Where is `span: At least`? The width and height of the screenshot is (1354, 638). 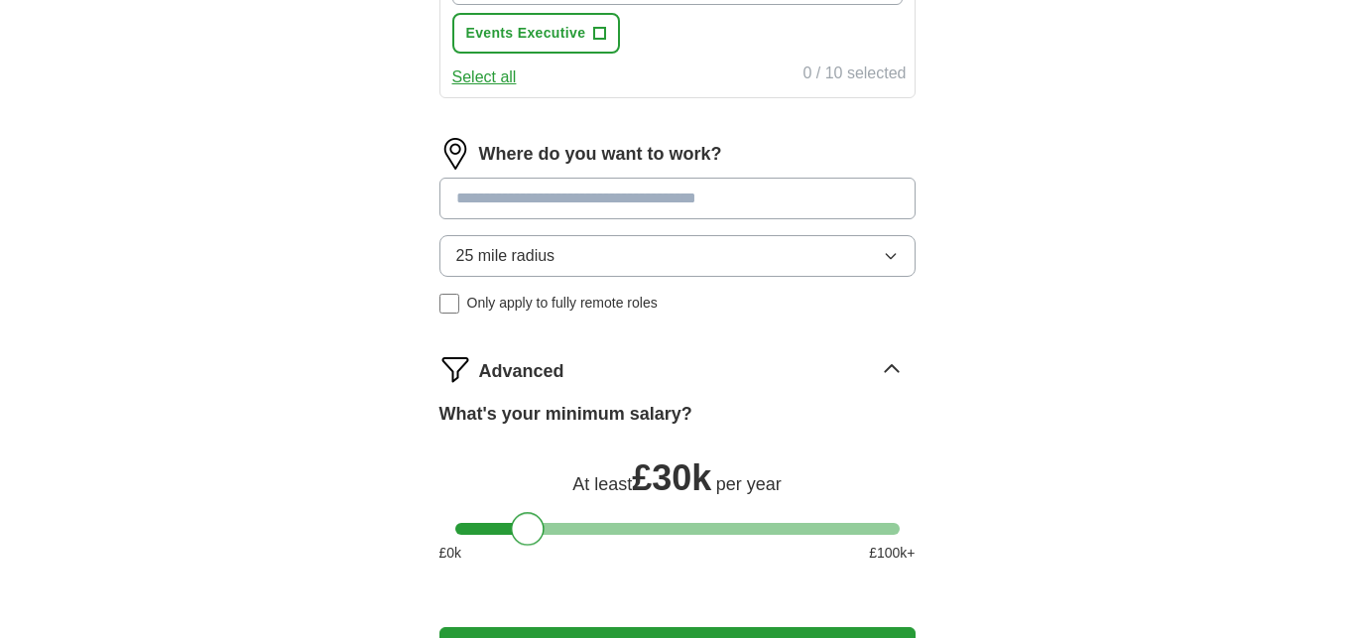 span: At least is located at coordinates (602, 484).